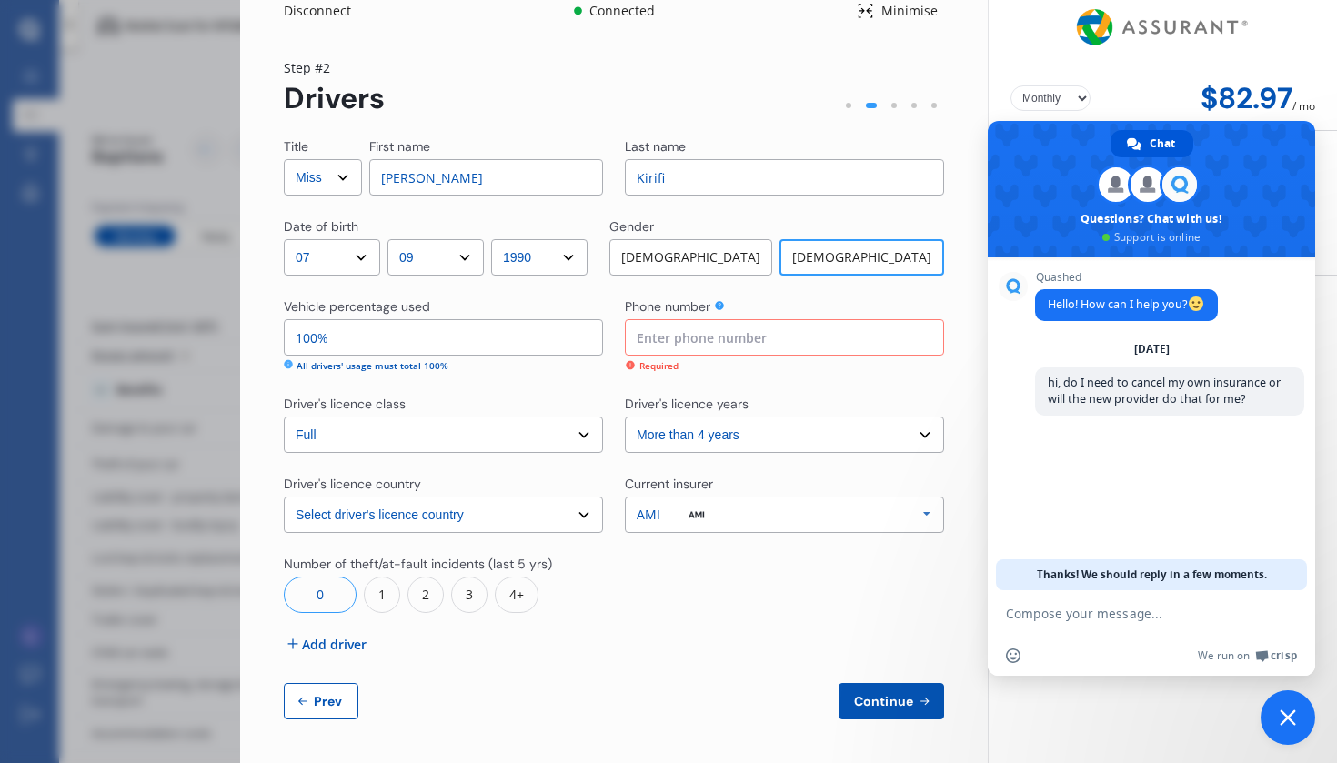  I want to click on div: Connected, so click(621, 11).